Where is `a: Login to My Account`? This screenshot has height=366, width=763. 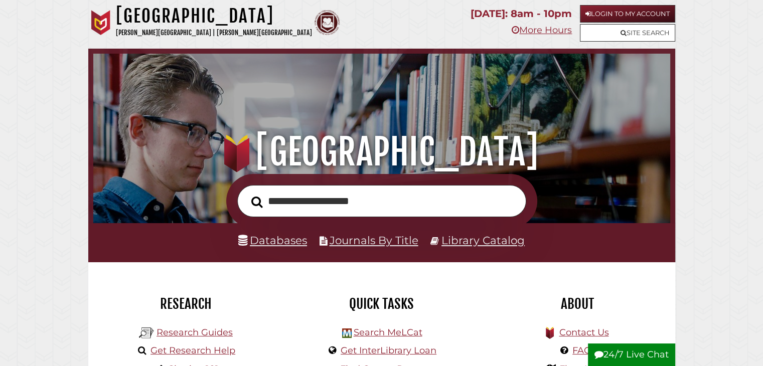 a: Login to My Account is located at coordinates (628, 14).